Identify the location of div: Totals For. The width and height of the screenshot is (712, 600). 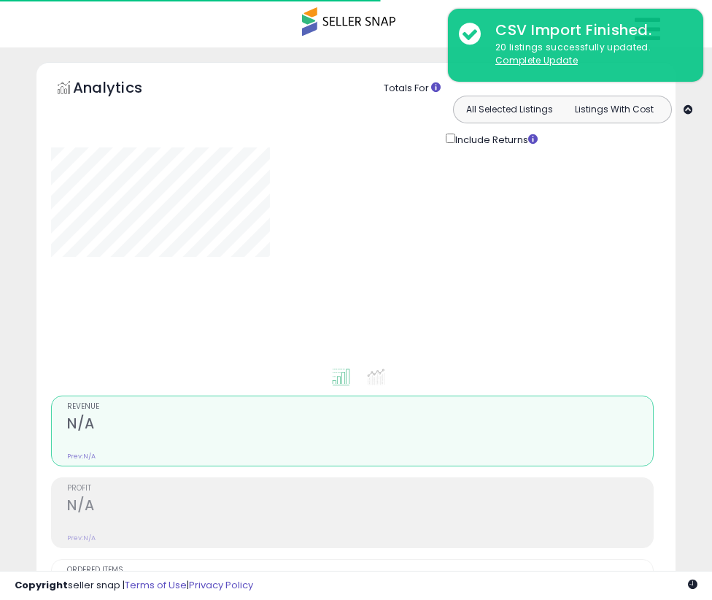
(548, 88).